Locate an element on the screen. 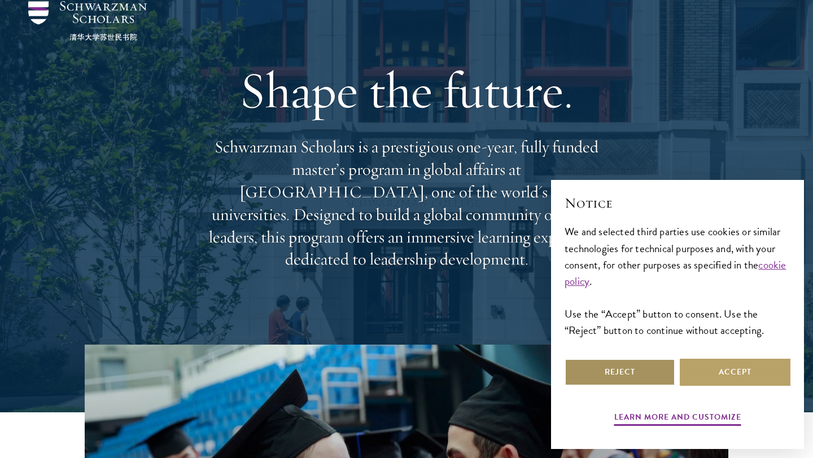  button: Accept is located at coordinates (735, 373).